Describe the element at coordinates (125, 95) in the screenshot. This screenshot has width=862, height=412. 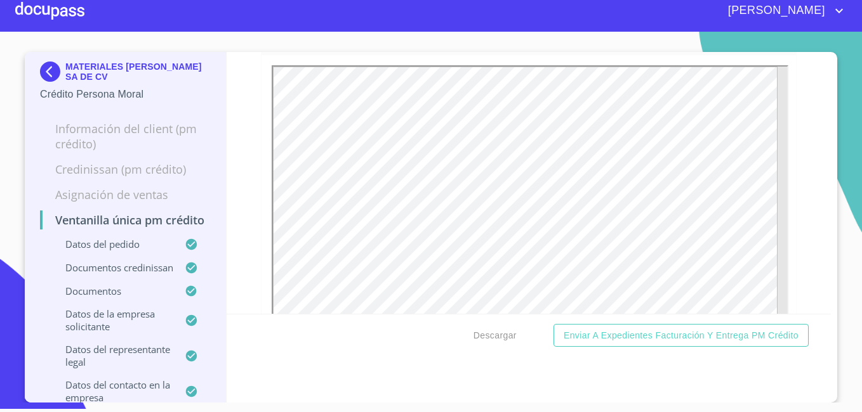
I see `p: Crédito Persona Moral` at that location.